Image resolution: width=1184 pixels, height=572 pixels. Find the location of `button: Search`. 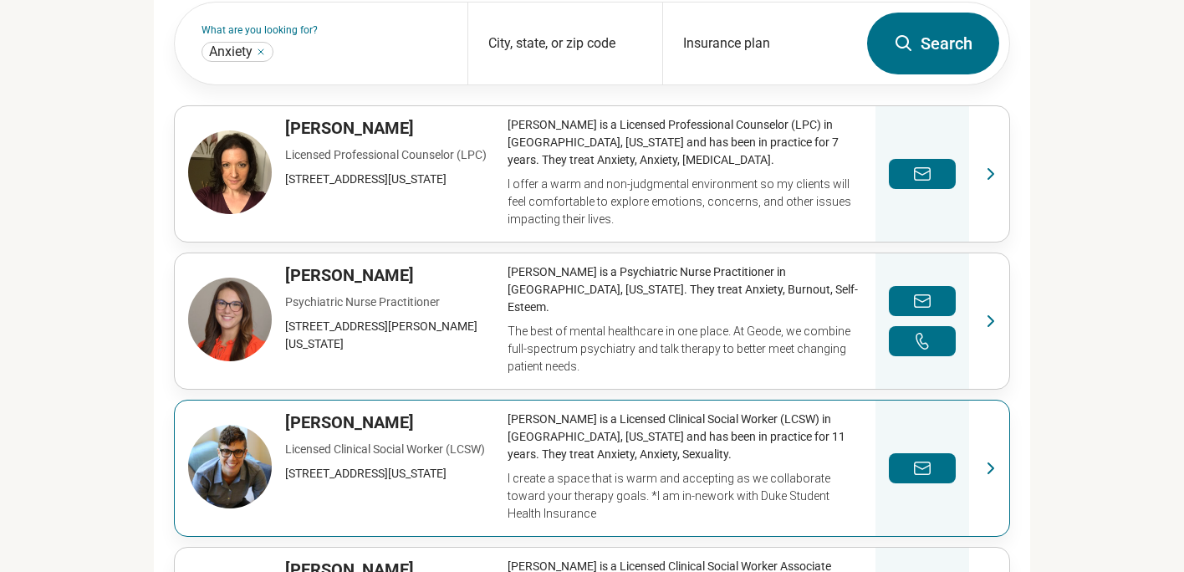

button: Search is located at coordinates (933, 43).